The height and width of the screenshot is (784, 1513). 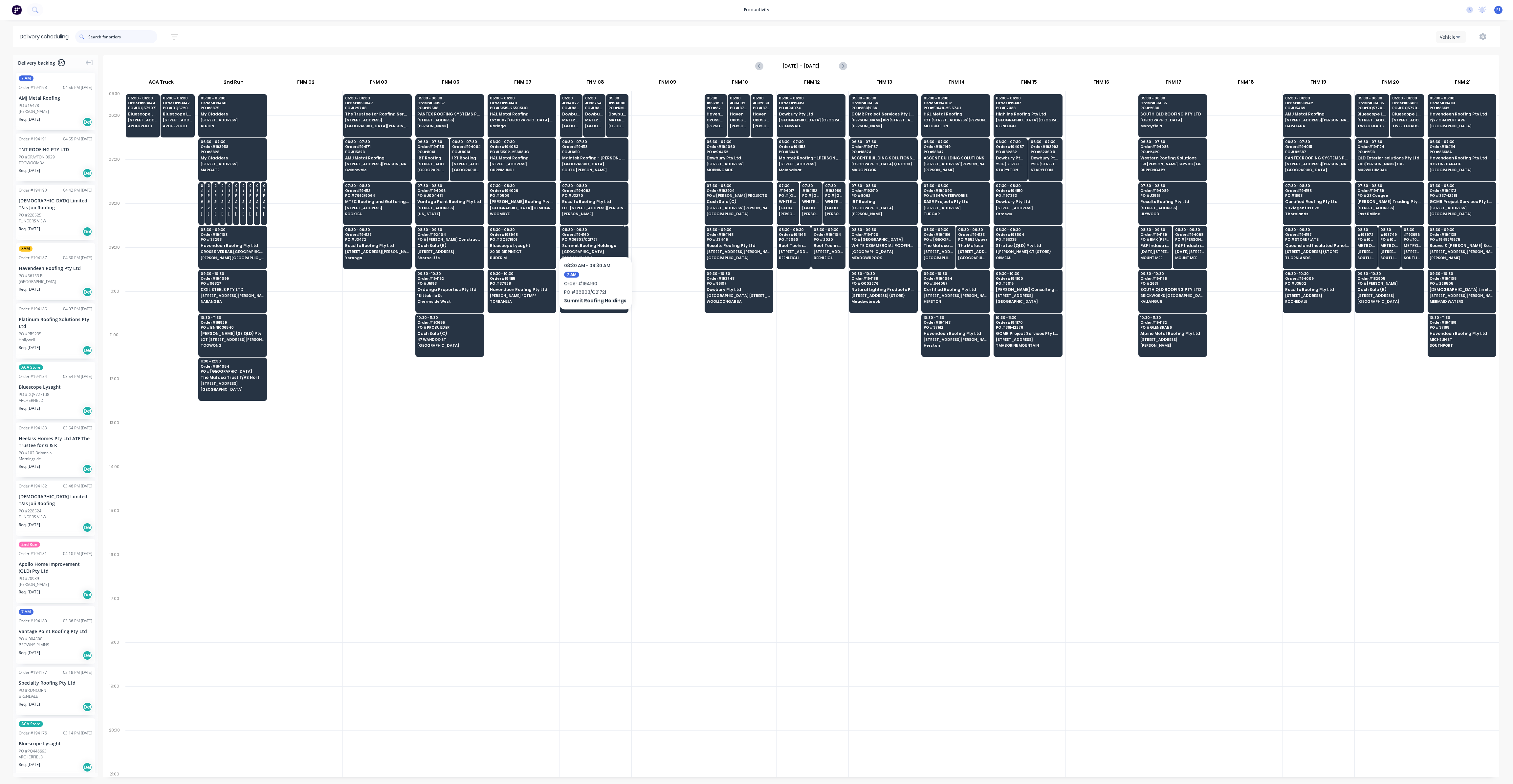 I want to click on span: PO # 15469, so click(x=1317, y=108).